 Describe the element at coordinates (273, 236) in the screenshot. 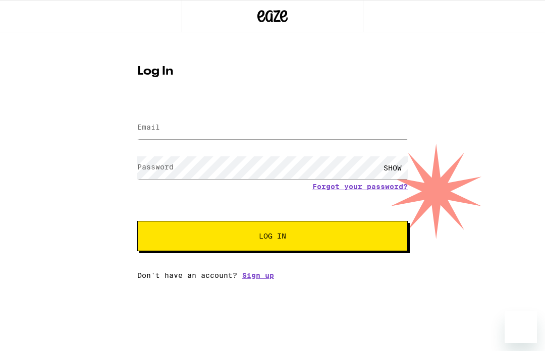

I see `span: Log In` at that location.